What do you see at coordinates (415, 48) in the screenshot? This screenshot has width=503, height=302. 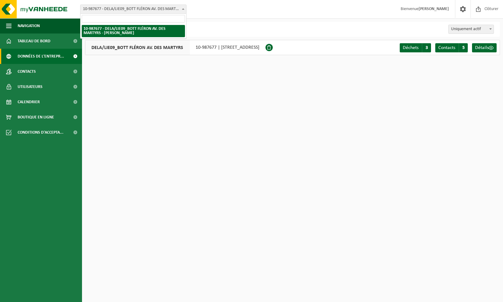 I see `a: Déchets 3` at bounding box center [415, 48].